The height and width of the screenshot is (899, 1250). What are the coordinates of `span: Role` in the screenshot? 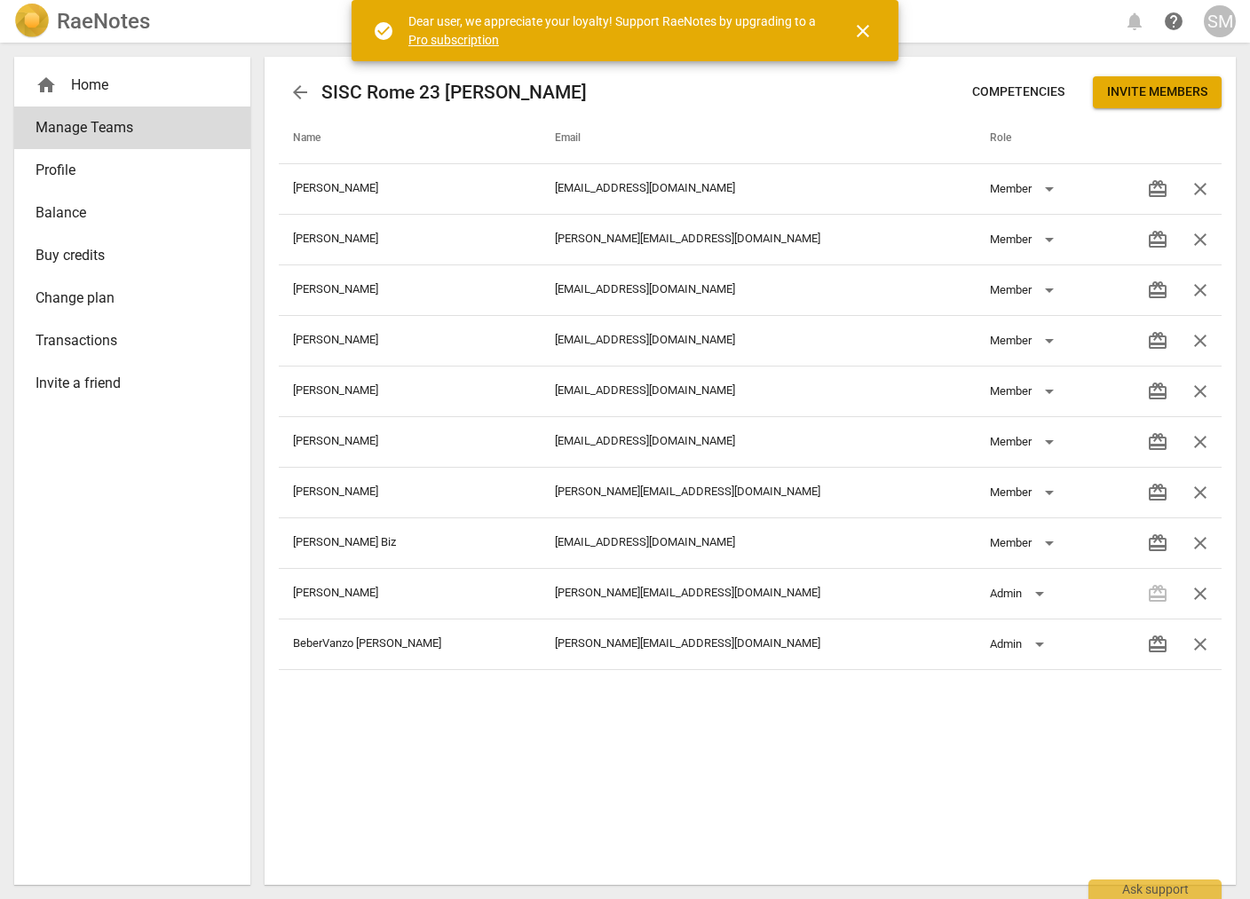 It's located at (1011, 139).